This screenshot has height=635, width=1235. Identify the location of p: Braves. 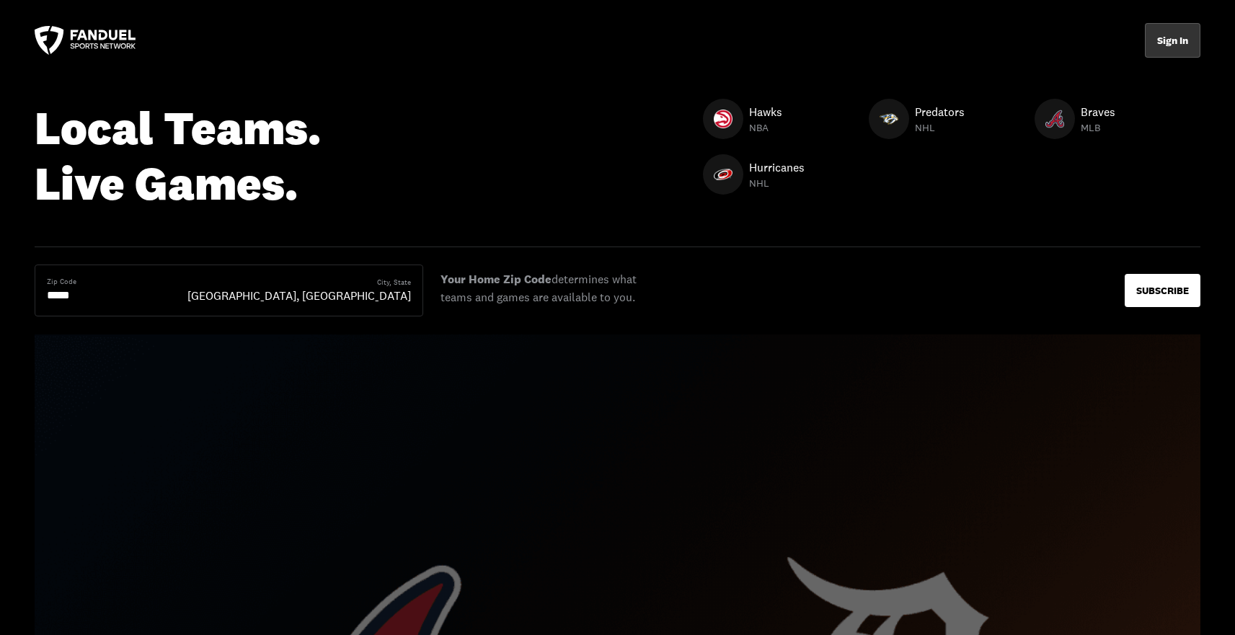
(1098, 112).